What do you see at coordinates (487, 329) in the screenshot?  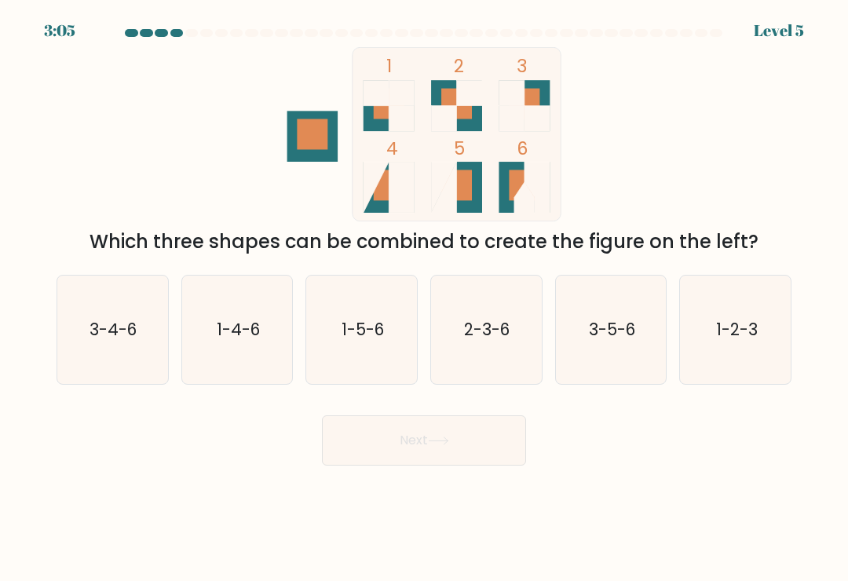 I see `text: 2-3-6` at bounding box center [487, 329].